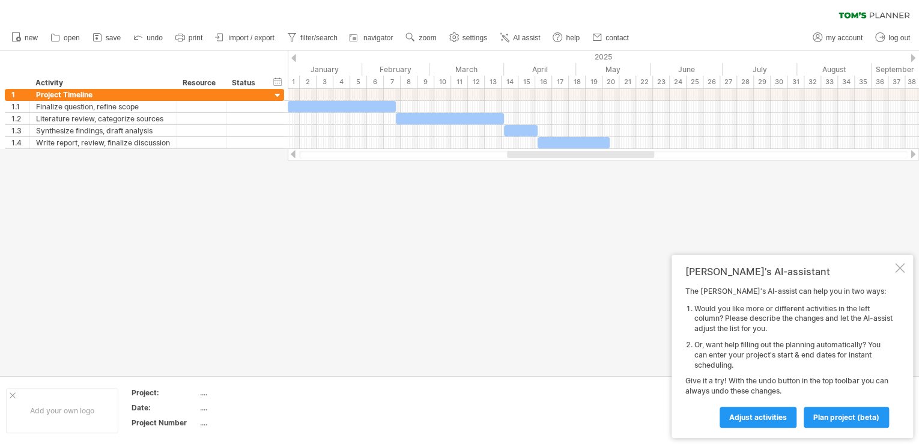  I want to click on a: settings, so click(468, 38).